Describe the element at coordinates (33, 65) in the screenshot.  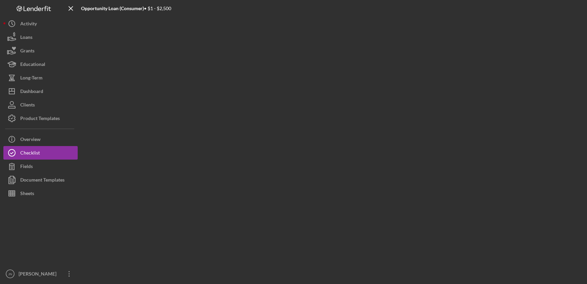
I see `div: Educational` at that location.